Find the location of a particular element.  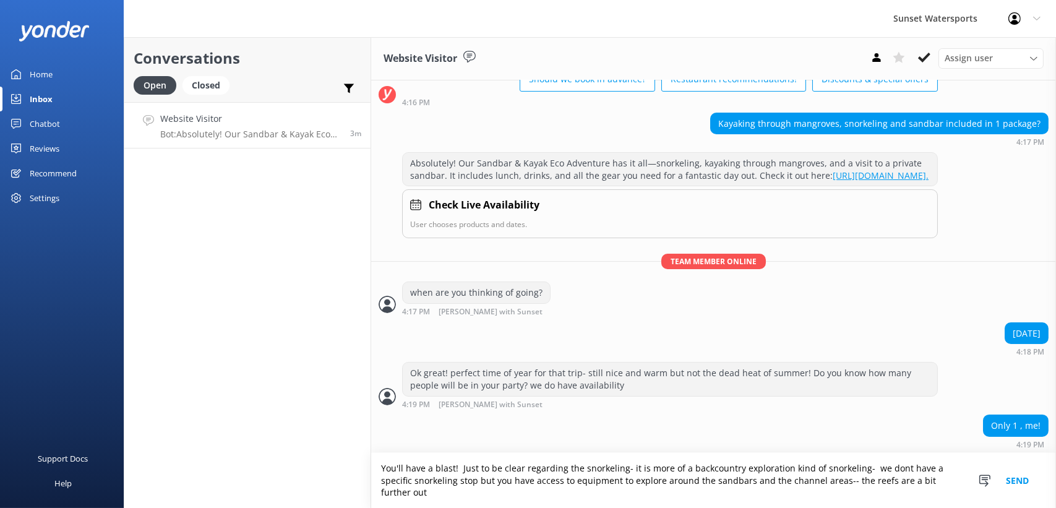

strong: 4:16 PM is located at coordinates (416, 103).